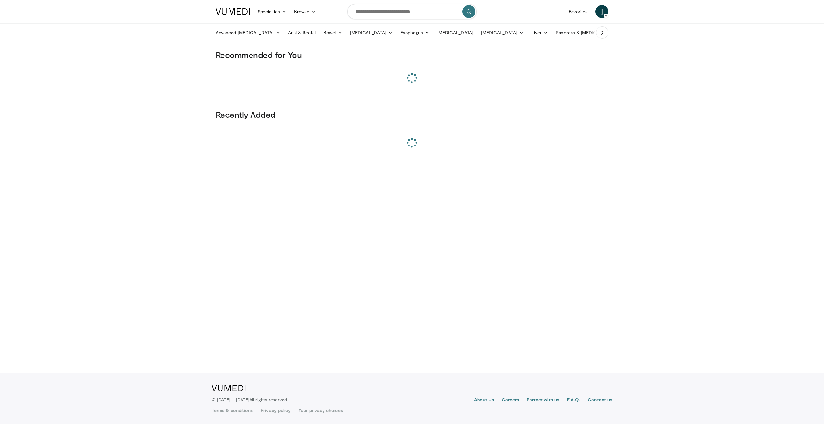  Describe the element at coordinates (272, 12) in the screenshot. I see `a: Specialties` at that location.